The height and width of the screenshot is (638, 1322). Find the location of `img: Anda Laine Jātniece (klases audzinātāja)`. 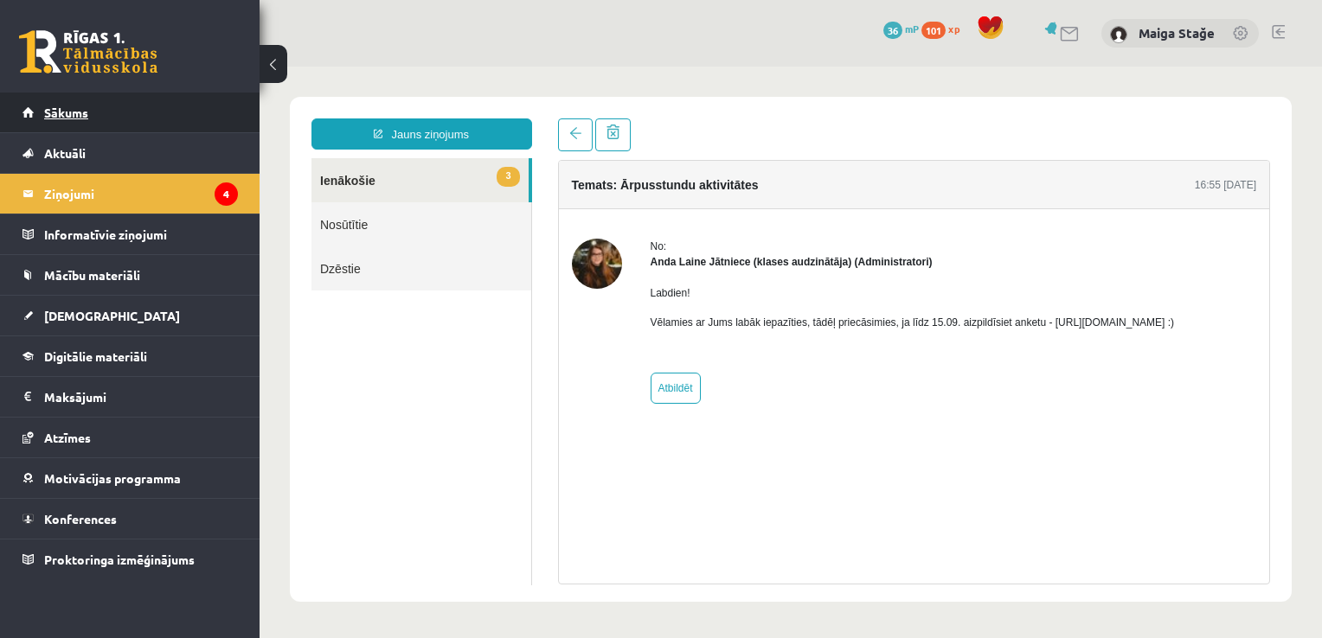

img: Anda Laine Jātniece (klases audzinātāja) is located at coordinates (337, 197).